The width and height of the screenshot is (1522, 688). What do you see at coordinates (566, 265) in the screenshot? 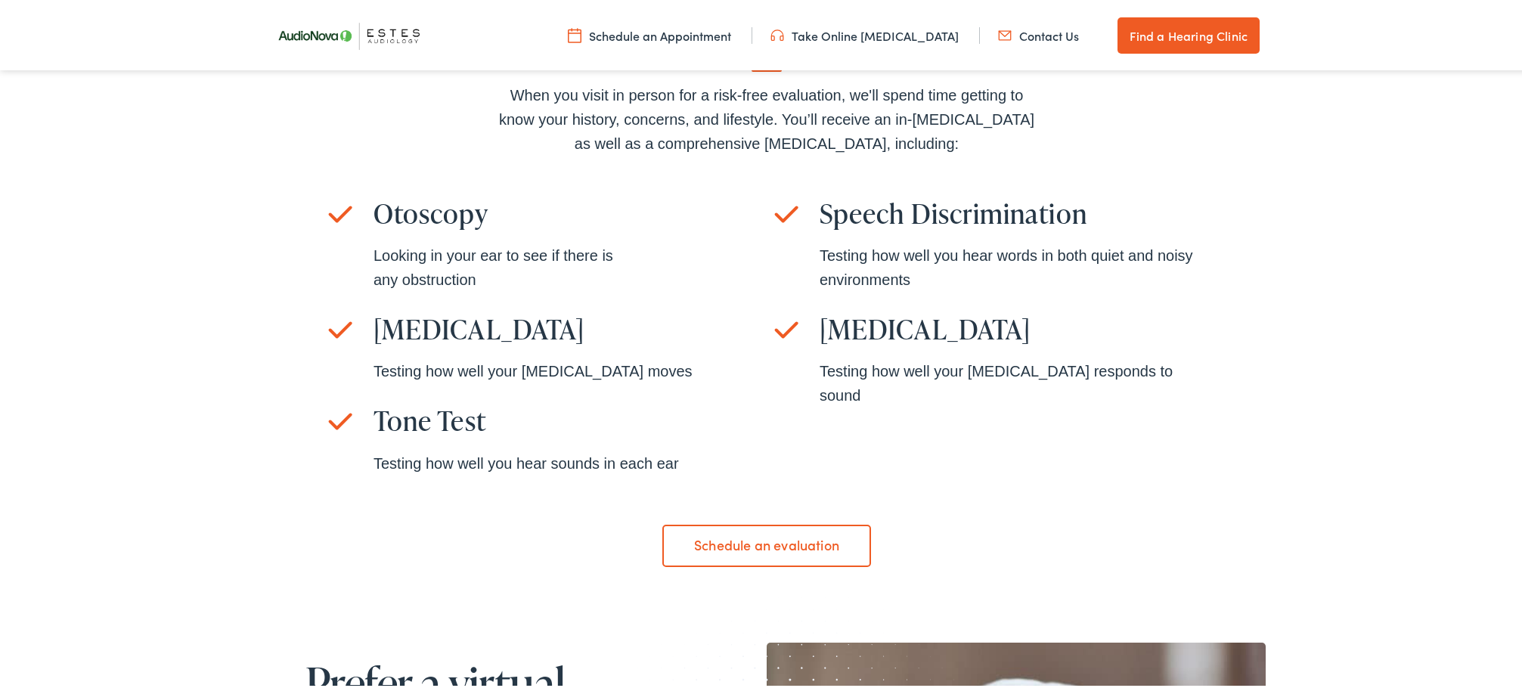
I see `div: Looking in your ear to see if there is any obstruction` at bounding box center [566, 265].